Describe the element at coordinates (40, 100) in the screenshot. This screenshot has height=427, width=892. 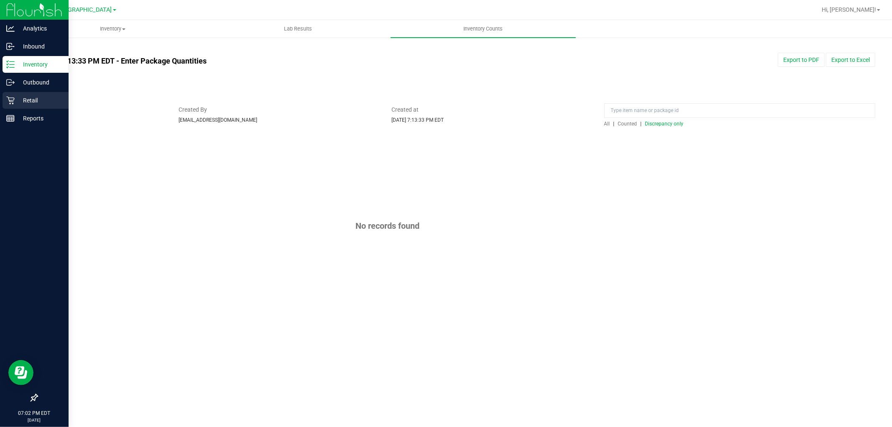
I see `p: Retail` at that location.